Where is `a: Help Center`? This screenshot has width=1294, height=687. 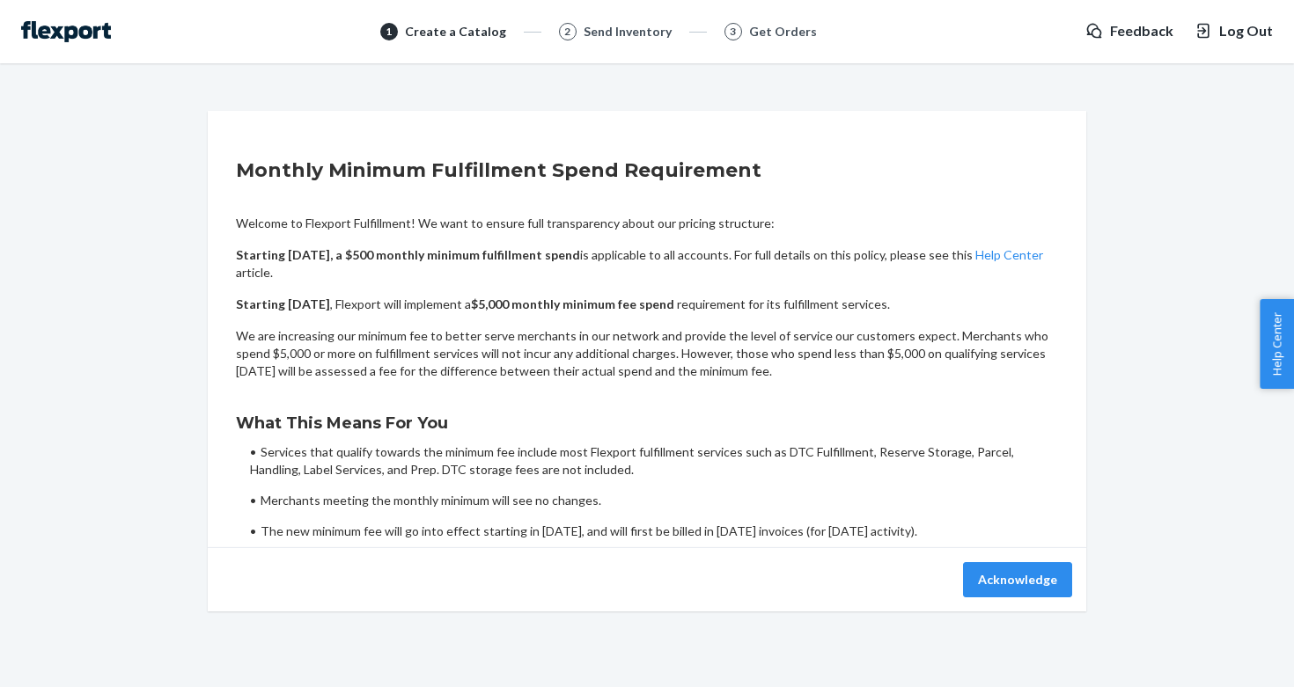 a: Help Center is located at coordinates (1009, 254).